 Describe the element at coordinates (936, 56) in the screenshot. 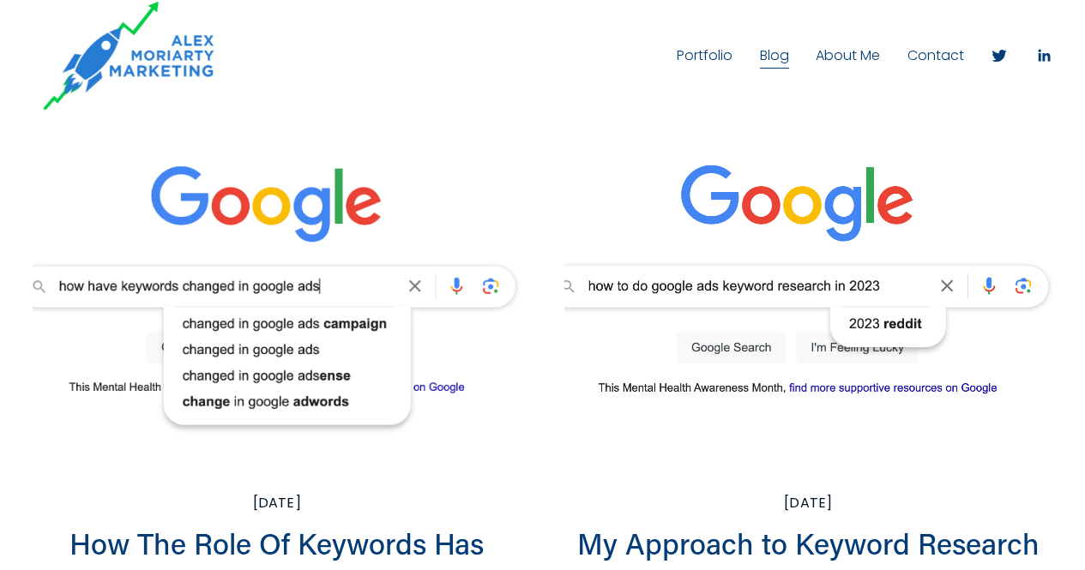

I see `a: Contact` at that location.